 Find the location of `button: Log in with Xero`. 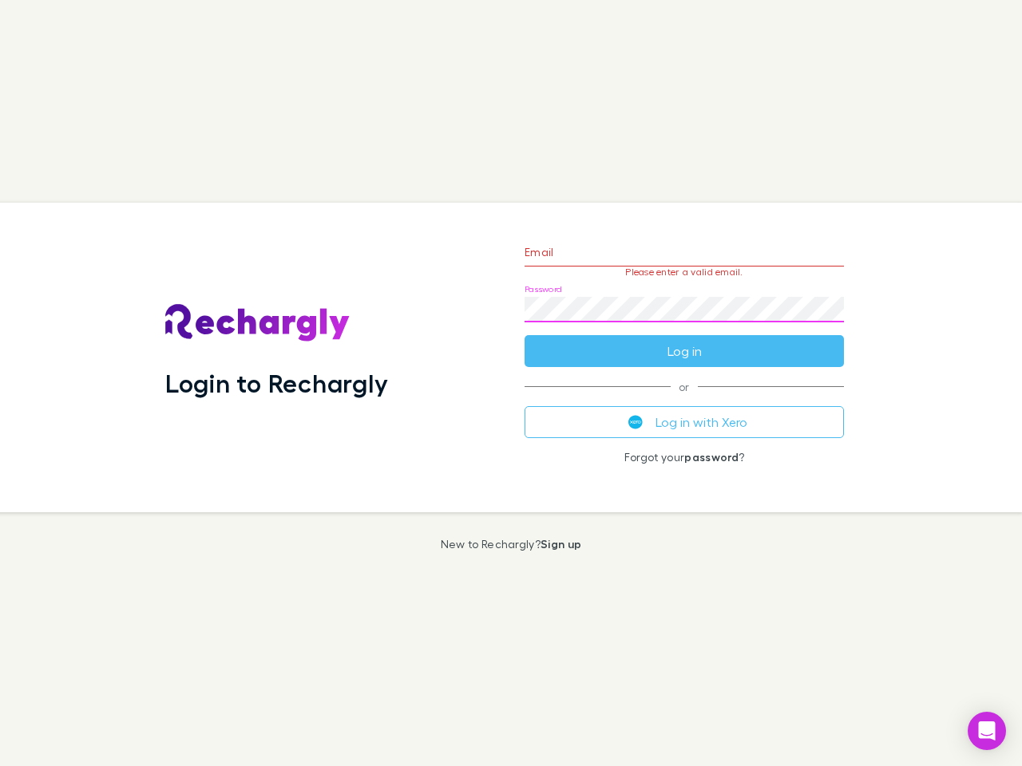

button: Log in with Xero is located at coordinates (684, 422).